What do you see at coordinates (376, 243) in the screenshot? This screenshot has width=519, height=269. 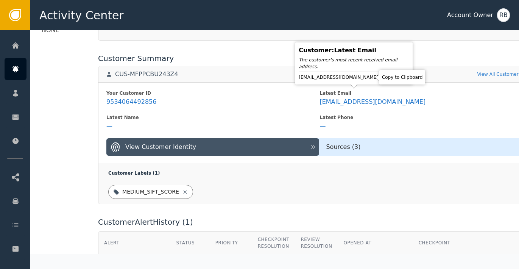 I see `th: Opened At` at bounding box center [376, 243].